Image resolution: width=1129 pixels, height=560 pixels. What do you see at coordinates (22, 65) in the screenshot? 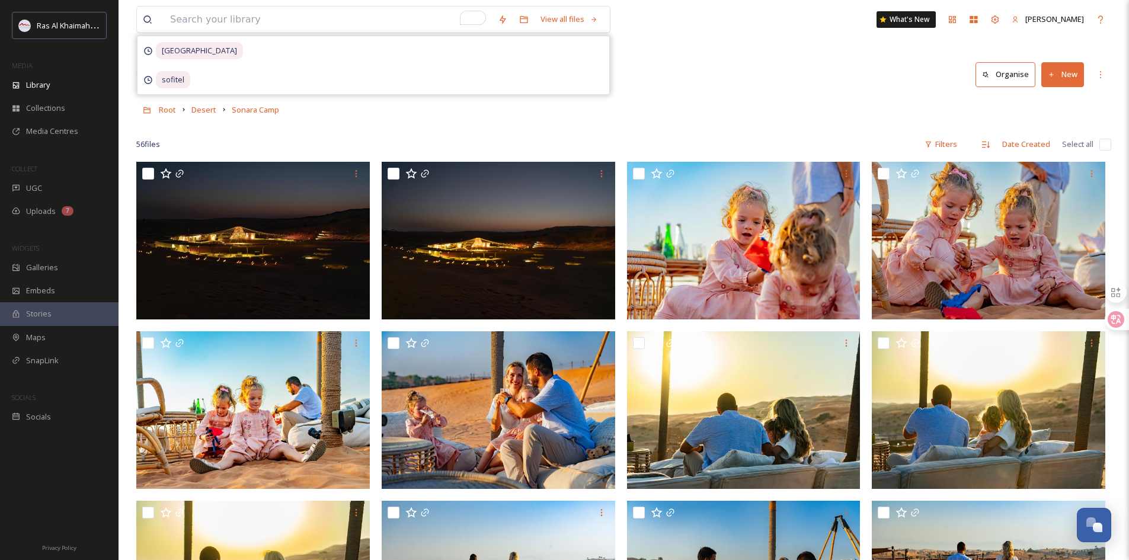
I see `span: MEDIA` at bounding box center [22, 65].